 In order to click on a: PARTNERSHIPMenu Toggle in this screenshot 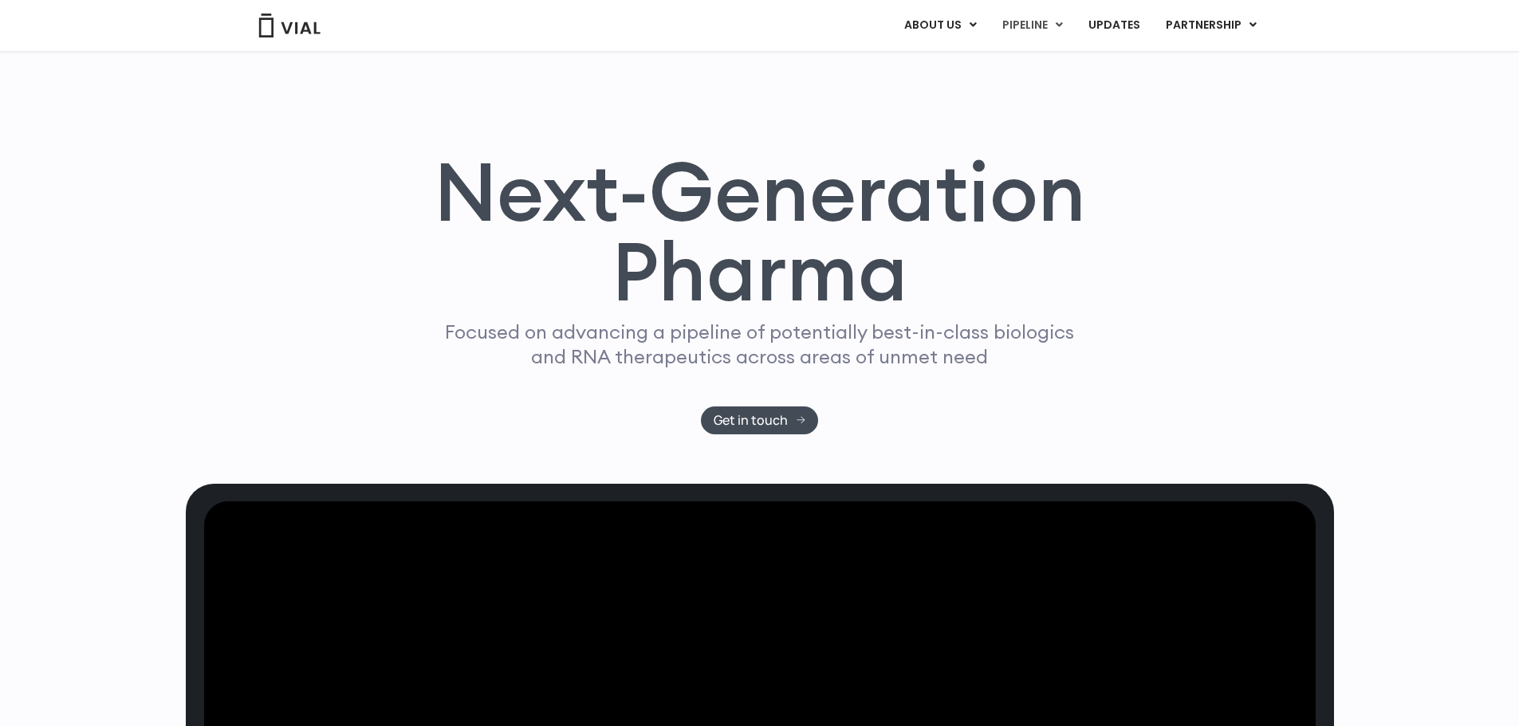, I will do `click(1211, 26)`.